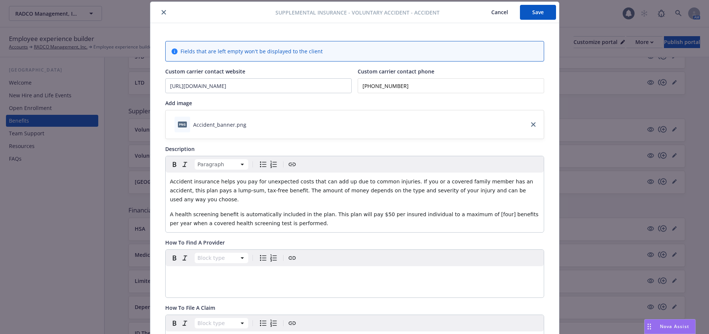  Describe the element at coordinates (252, 51) in the screenshot. I see `span: Fields that are left empty won't be displayed to the client` at that location.